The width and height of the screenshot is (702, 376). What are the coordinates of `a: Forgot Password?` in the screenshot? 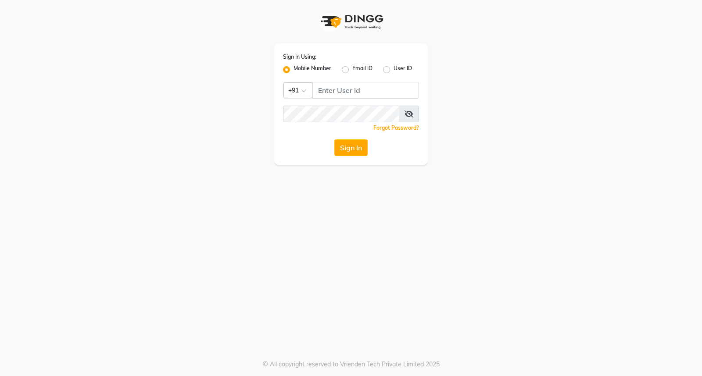 It's located at (396, 128).